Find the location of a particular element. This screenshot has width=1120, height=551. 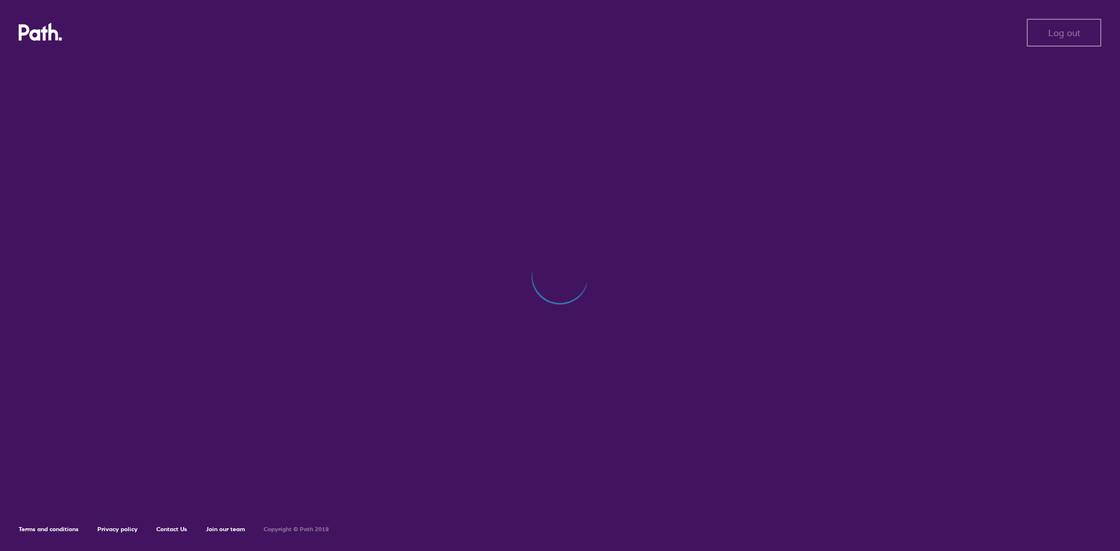

a: Terms and conditions is located at coordinates (48, 529).